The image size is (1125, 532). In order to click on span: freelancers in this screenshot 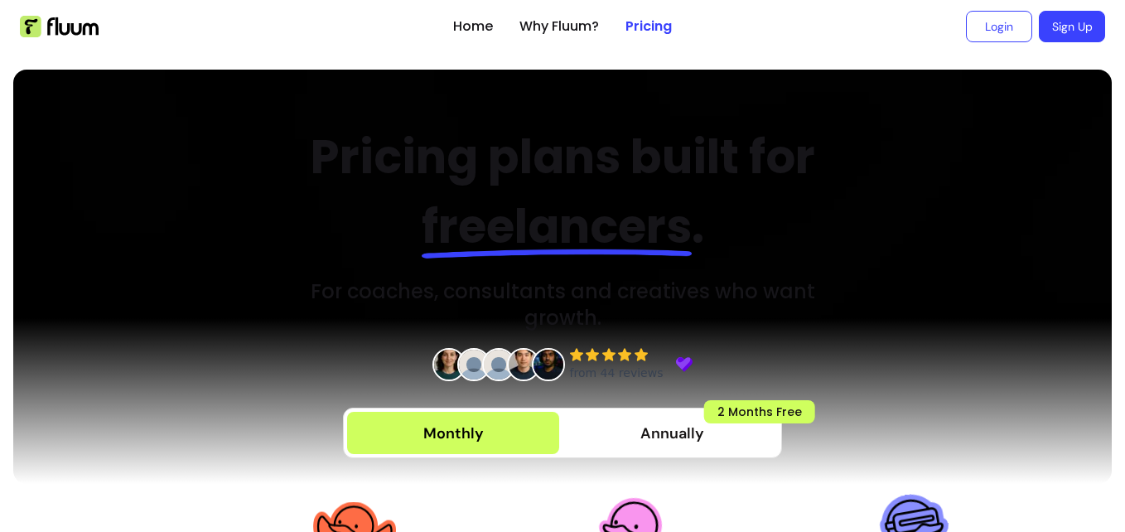, I will do `click(557, 226)`.